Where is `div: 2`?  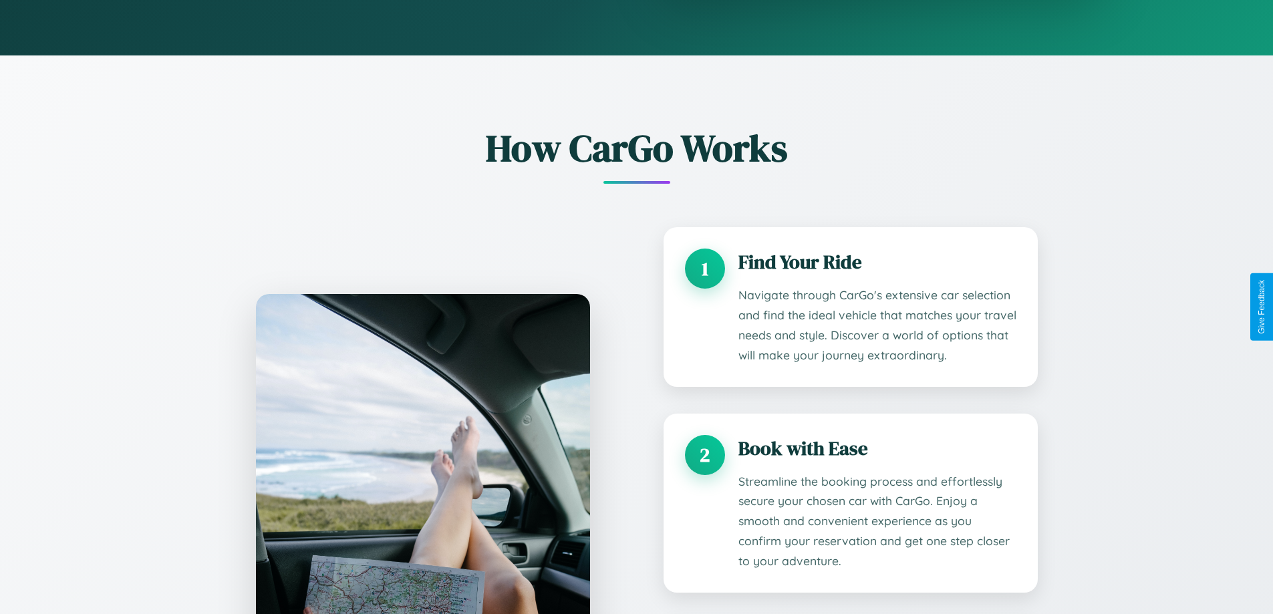 div: 2 is located at coordinates (705, 455).